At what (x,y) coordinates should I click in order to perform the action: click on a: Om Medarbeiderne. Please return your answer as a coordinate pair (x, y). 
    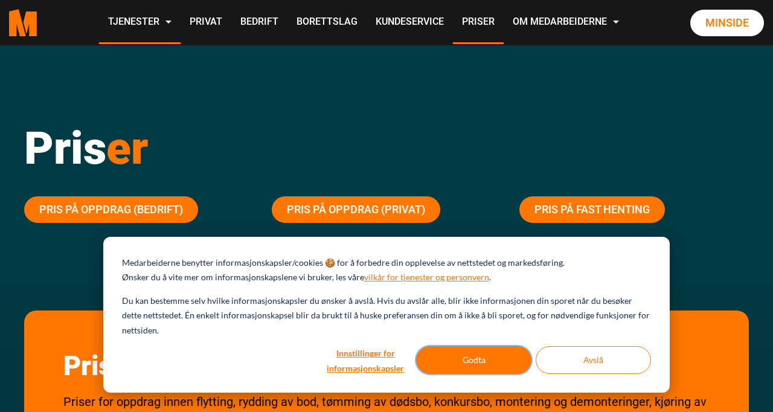
    Looking at the image, I should click on (566, 22).